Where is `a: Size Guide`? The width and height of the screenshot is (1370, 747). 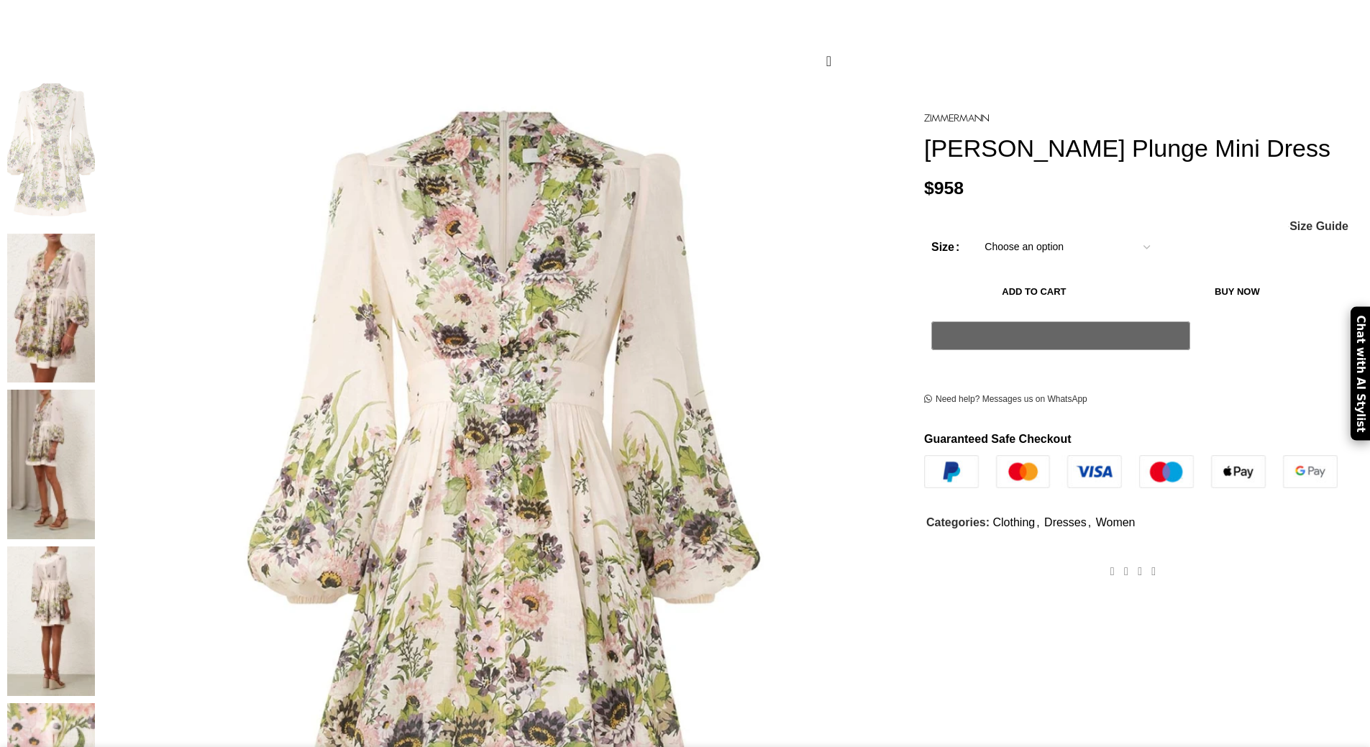 a: Size Guide is located at coordinates (1318, 227).